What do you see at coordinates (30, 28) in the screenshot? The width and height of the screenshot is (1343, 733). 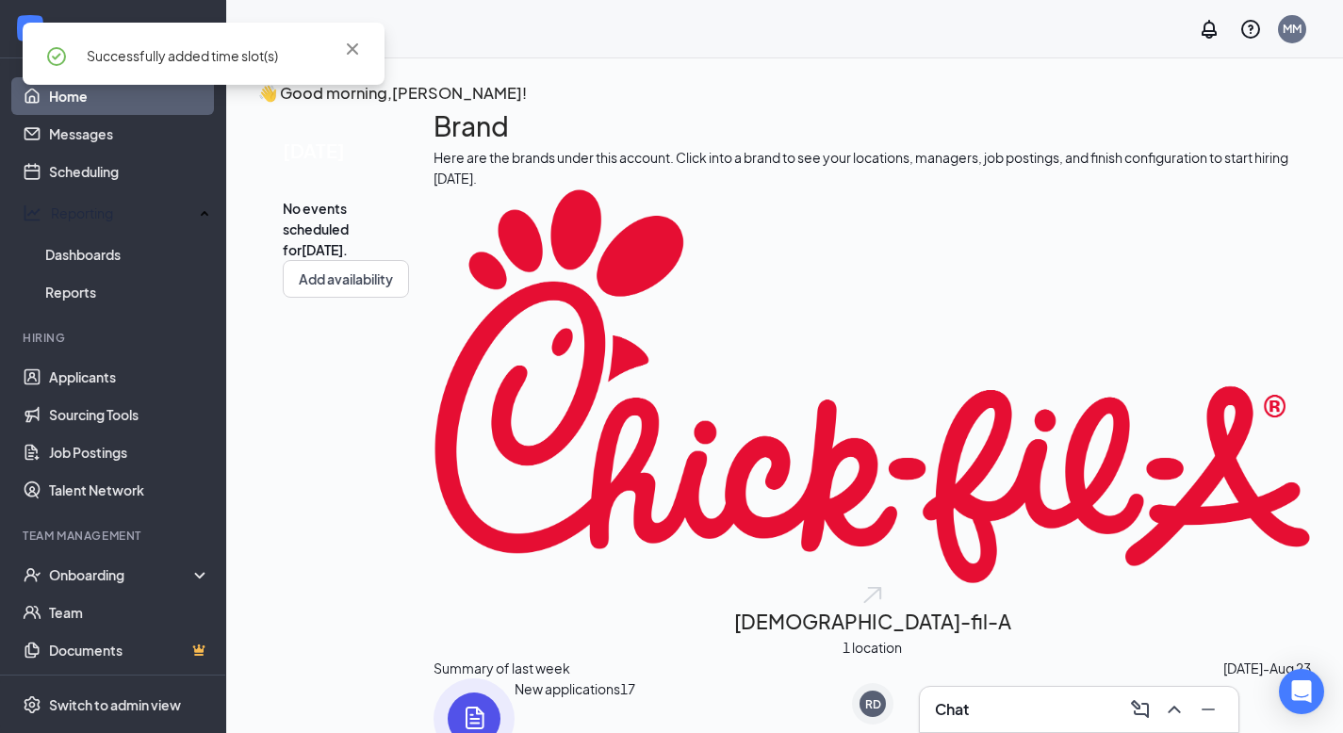 I see `svg: WorkstreamLogo` at bounding box center [30, 28].